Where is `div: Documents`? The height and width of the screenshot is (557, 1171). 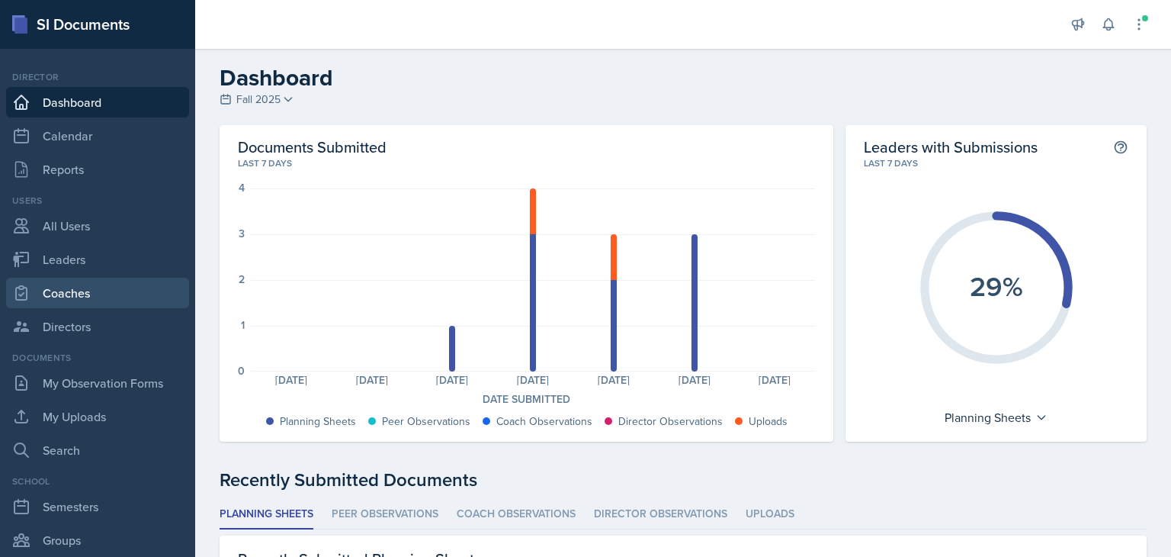
div: Documents is located at coordinates (98, 358).